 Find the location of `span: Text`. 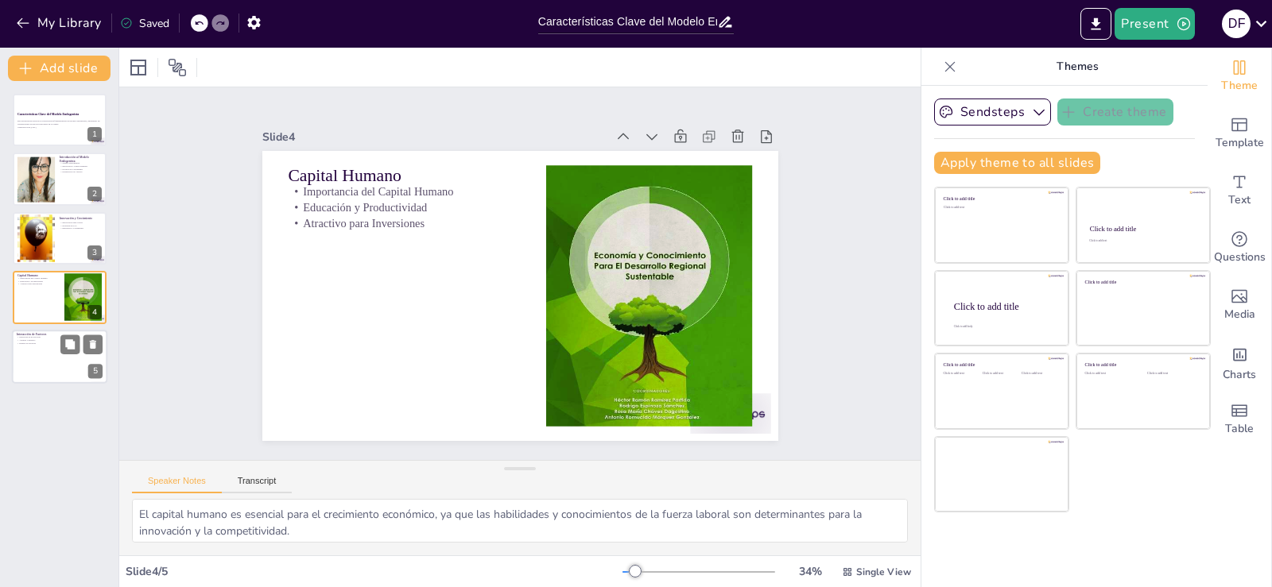

span: Text is located at coordinates (1239, 200).